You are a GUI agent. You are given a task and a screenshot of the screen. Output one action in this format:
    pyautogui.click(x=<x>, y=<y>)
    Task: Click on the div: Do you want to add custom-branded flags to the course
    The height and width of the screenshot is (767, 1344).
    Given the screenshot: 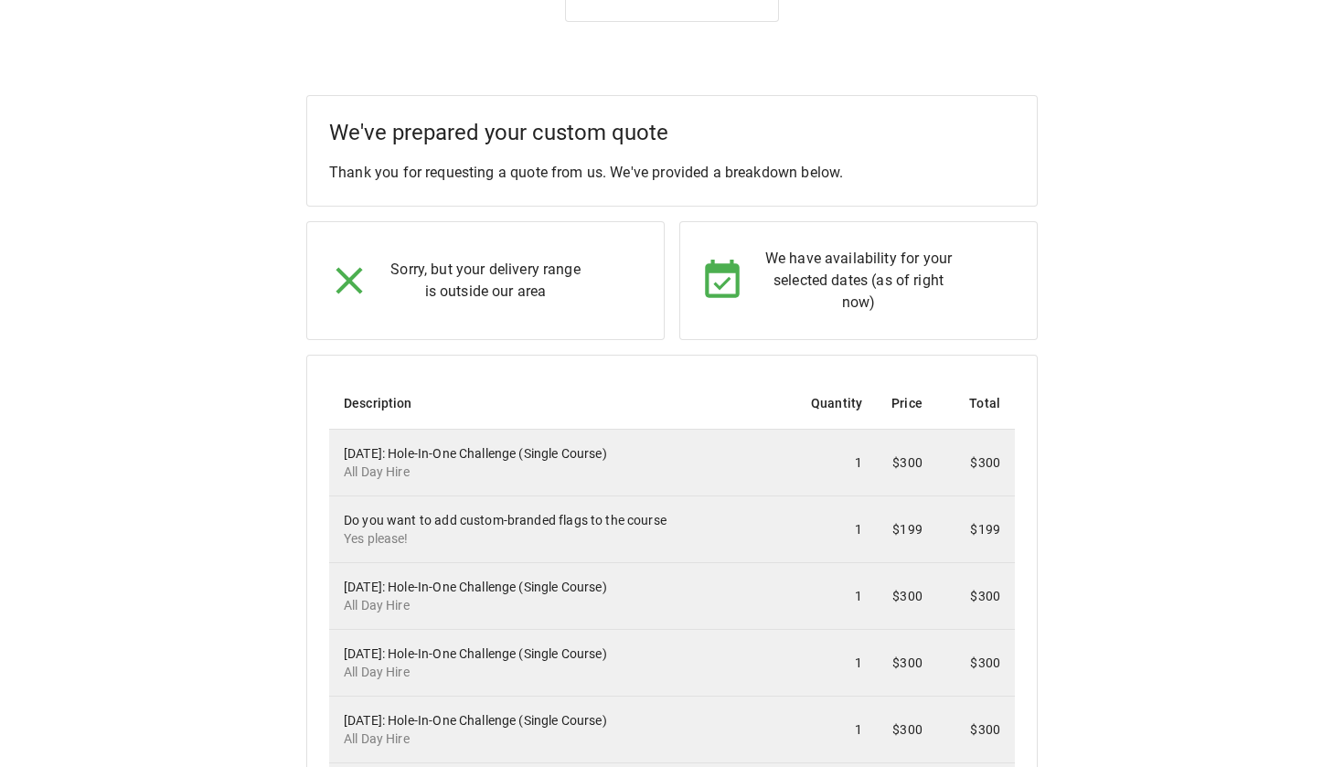 What is the action you would take?
    pyautogui.click(x=562, y=529)
    